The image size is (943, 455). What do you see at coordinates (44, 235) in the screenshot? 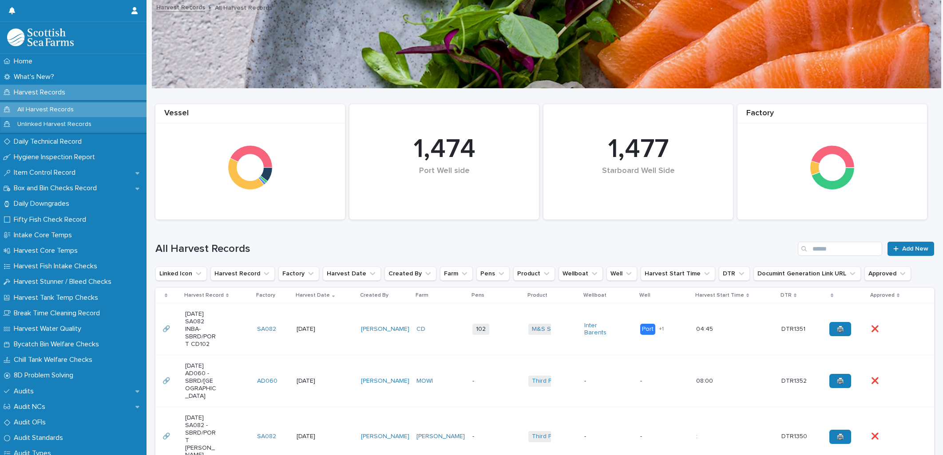
I see `p: Intake Core Temps` at bounding box center [44, 235].